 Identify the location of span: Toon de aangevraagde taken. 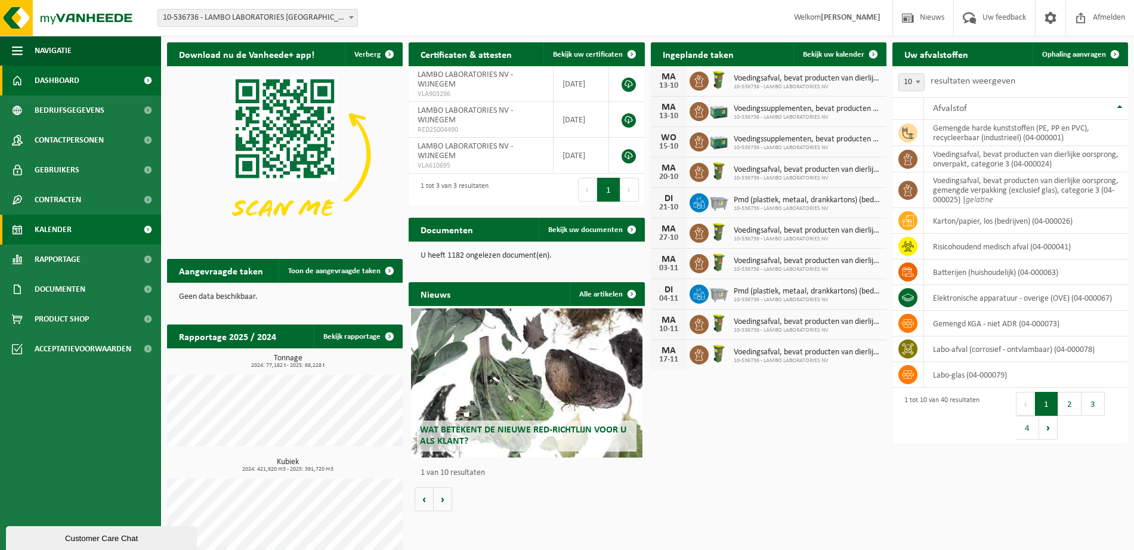
(334, 271).